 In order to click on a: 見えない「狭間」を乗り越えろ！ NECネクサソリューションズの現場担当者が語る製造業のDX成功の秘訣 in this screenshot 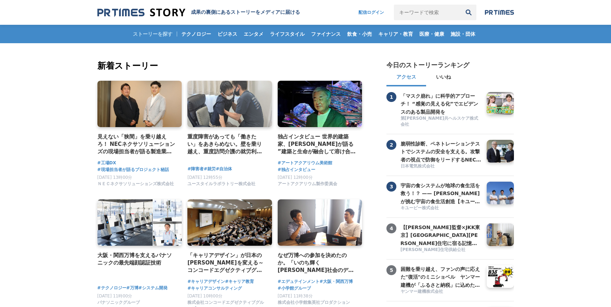, I will do `click(137, 144)`.